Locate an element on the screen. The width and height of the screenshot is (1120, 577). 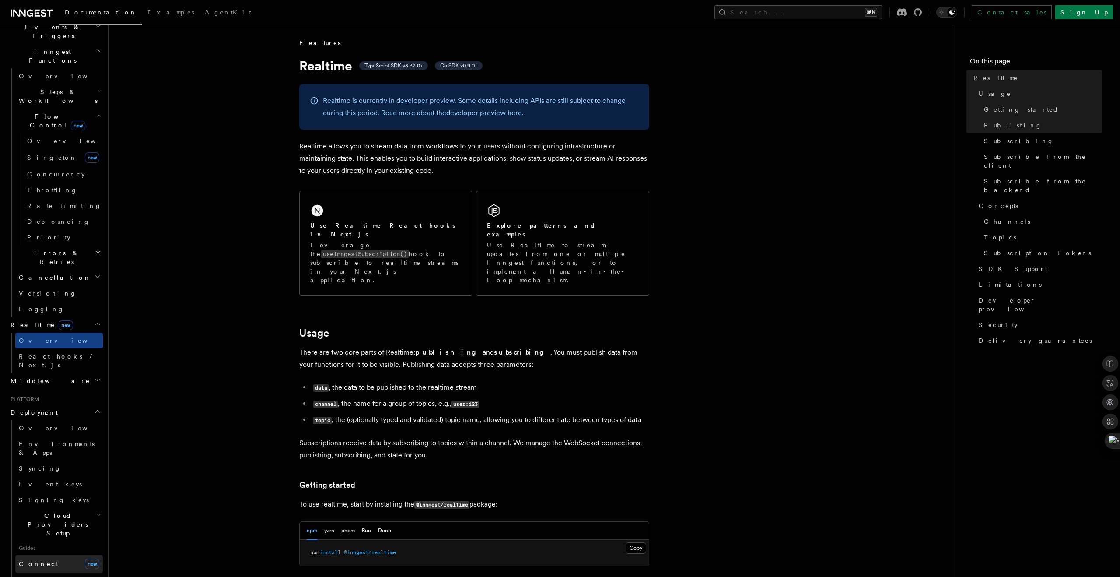
span: Usage is located at coordinates (995, 94).